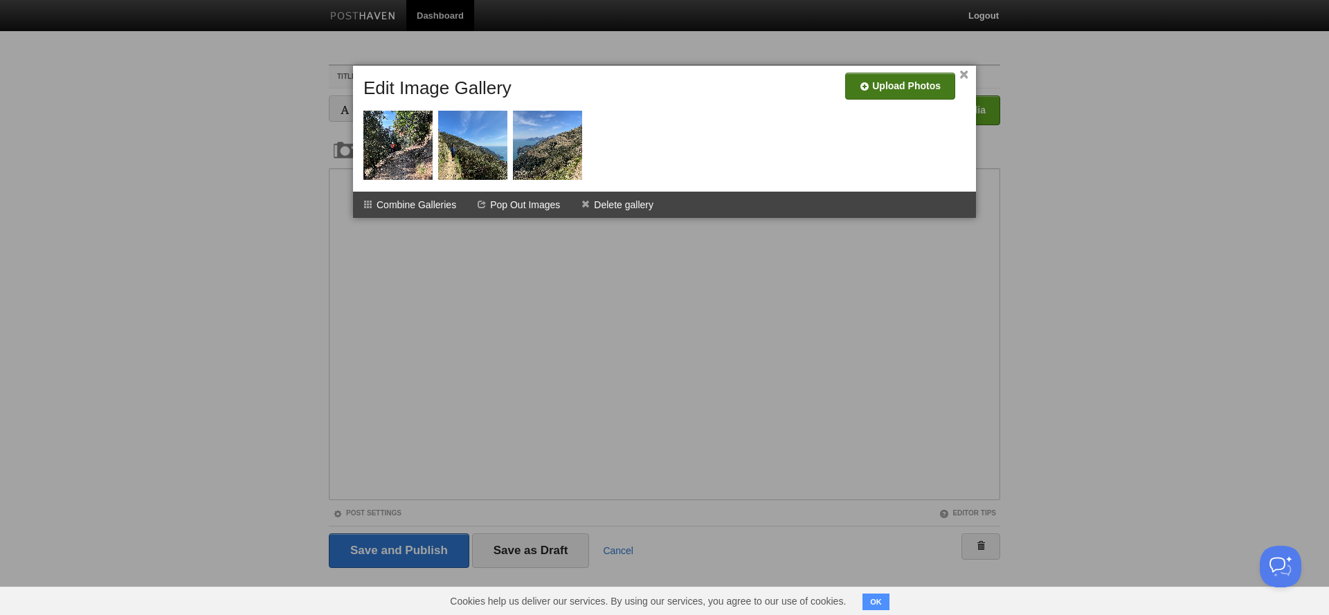  Describe the element at coordinates (617, 205) in the screenshot. I see `li: Delete gallery` at that location.